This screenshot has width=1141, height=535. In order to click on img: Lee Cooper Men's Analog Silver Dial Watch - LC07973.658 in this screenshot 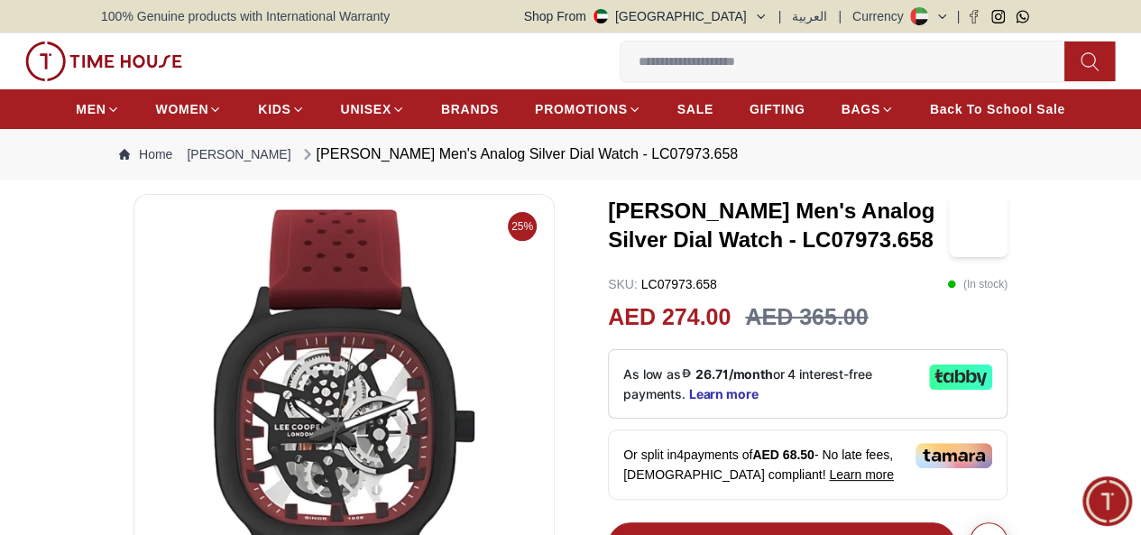, I will do `click(978, 226)`.